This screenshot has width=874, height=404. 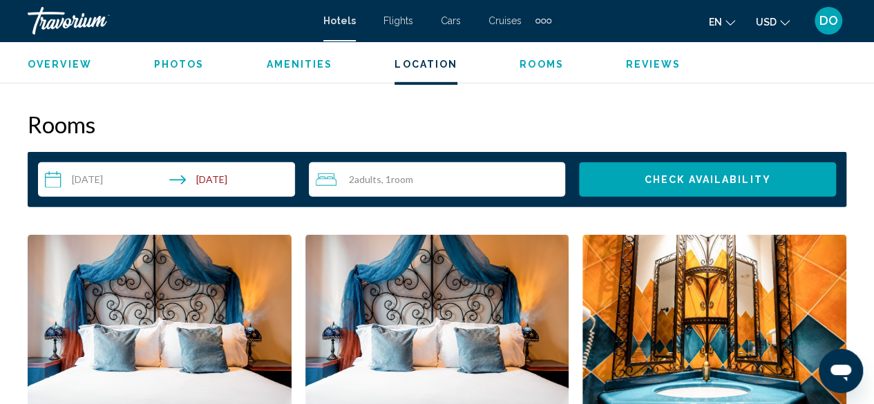 I want to click on span: Check Availability, so click(x=707, y=180).